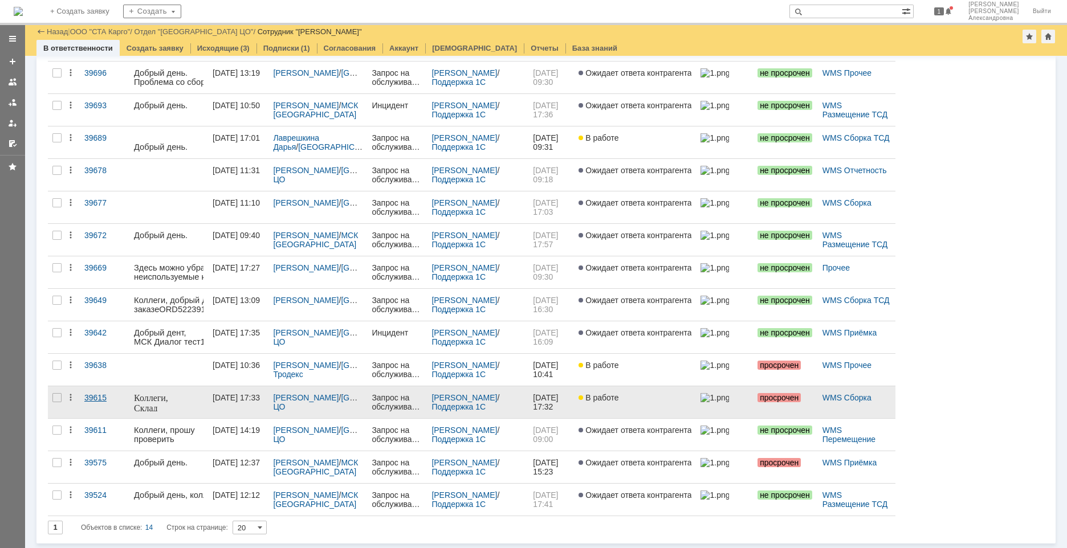  I want to click on div: 39615, so click(104, 398).